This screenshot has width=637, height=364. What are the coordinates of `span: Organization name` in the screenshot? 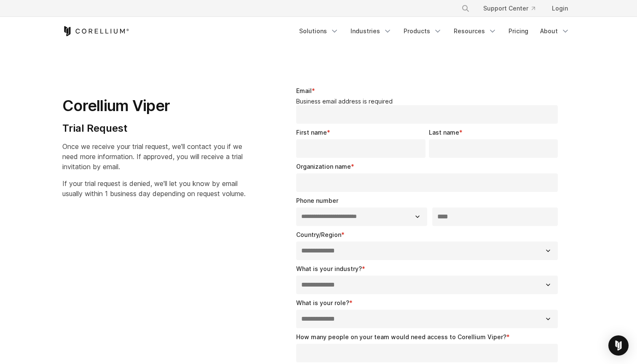 It's located at (323, 166).